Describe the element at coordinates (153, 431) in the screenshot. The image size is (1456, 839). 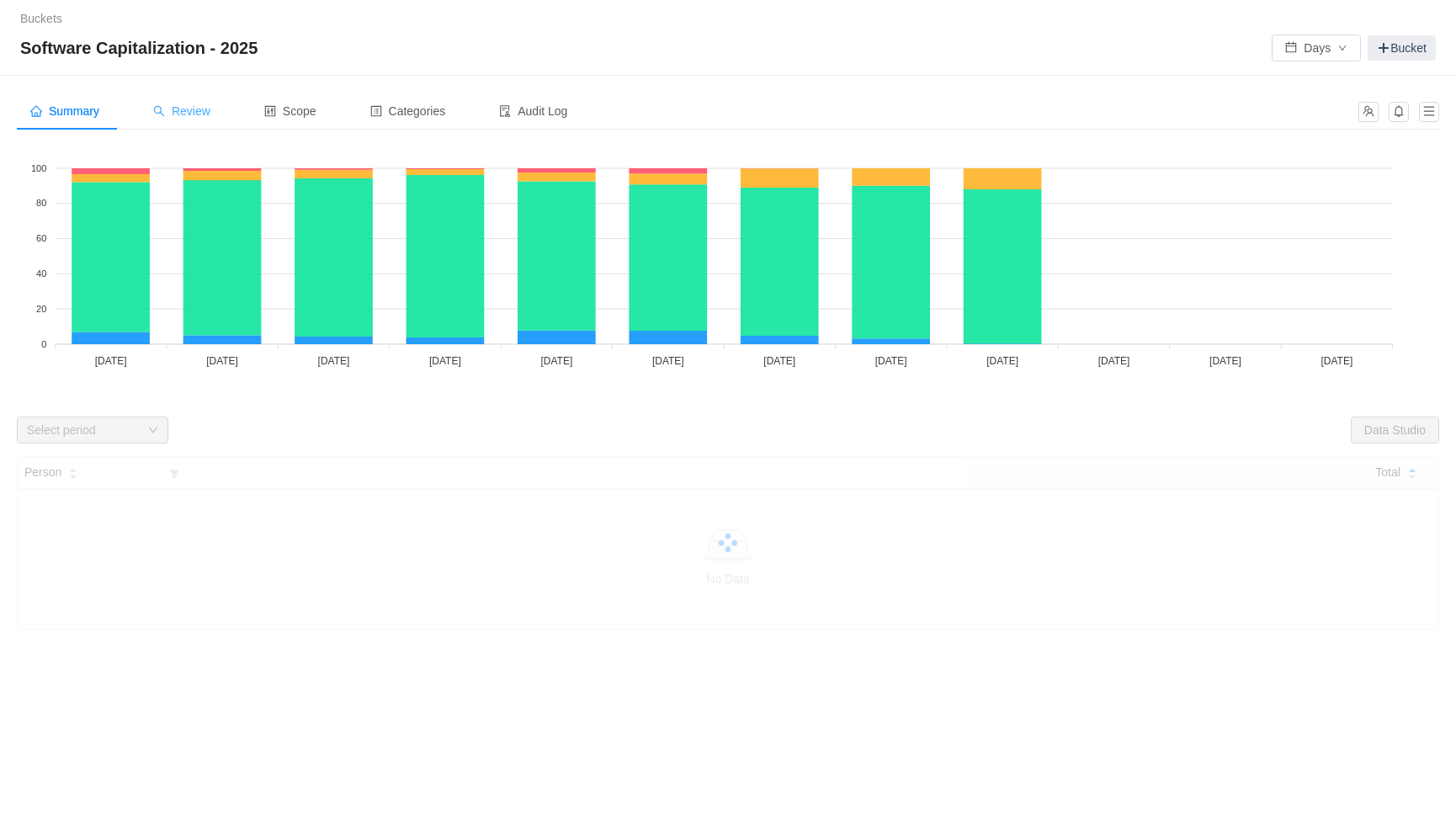
I see `i: icon: down` at that location.